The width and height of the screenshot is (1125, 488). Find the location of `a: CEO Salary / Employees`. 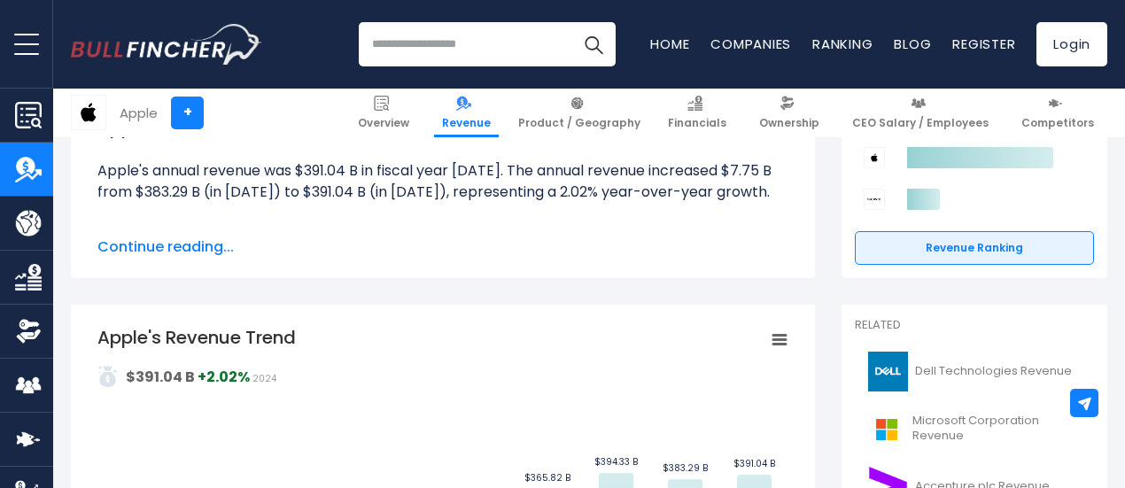

a: CEO Salary / Employees is located at coordinates (921, 113).